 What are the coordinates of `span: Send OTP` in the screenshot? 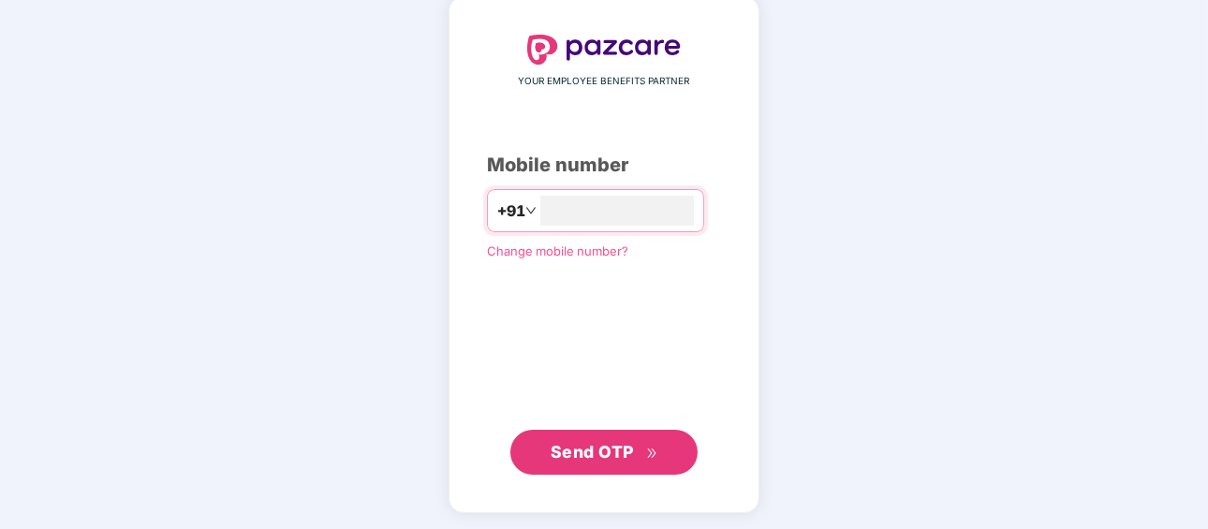 It's located at (592, 451).